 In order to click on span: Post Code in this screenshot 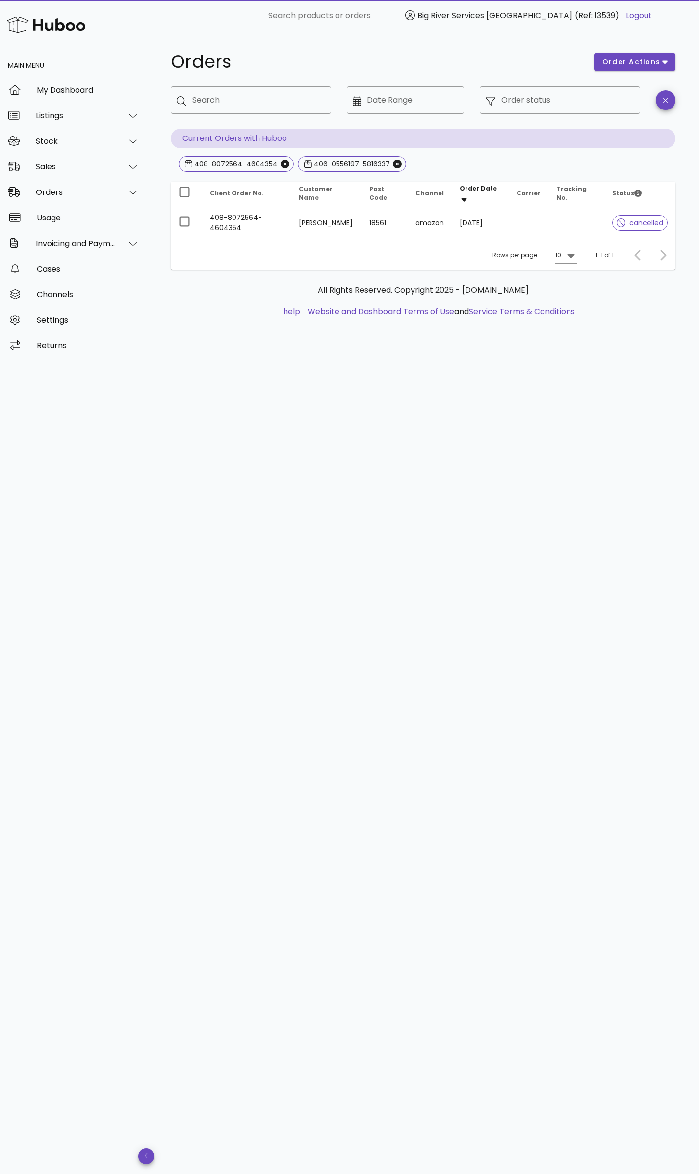, I will do `click(378, 193)`.